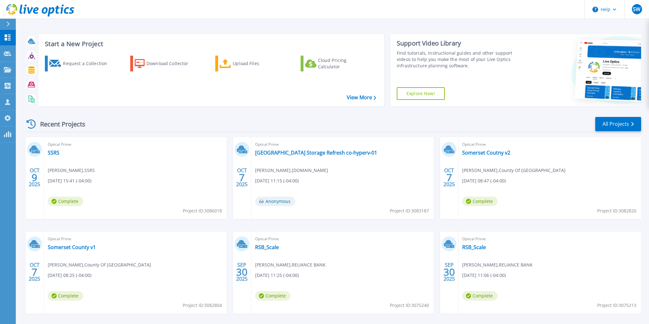 The width and height of the screenshot is (649, 324). I want to click on div: Find tutorials, instructional guides and other support videos to help you make the most of your L..., so click(461, 59).